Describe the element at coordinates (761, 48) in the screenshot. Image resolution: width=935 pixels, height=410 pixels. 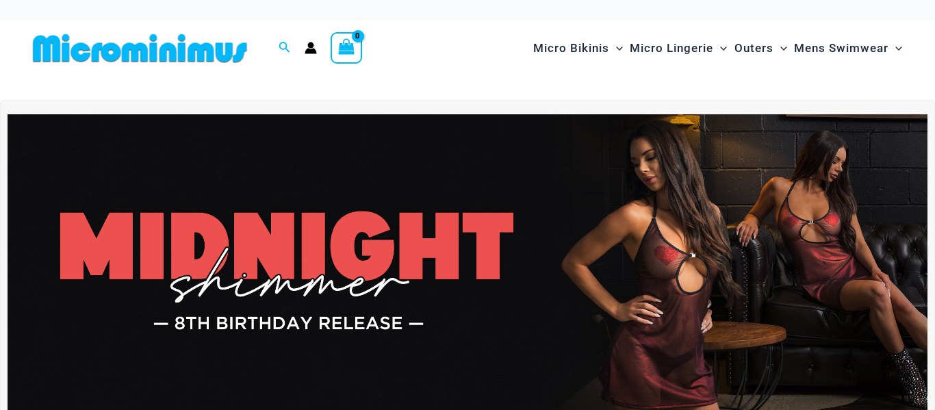
I see `a: OutersMenu ToggleMenu Toggle` at that location.